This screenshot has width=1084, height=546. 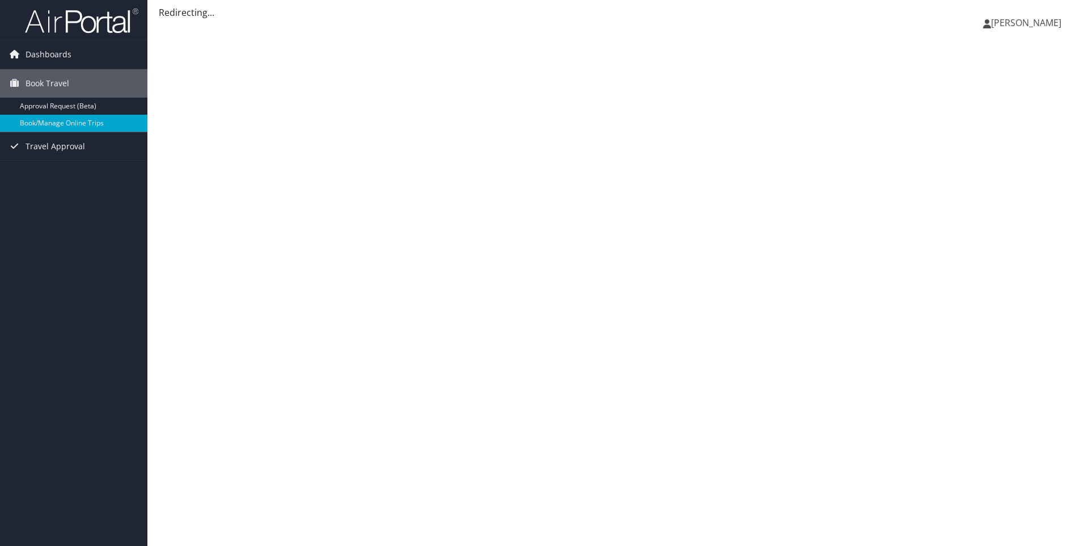 I want to click on span: Book Travel, so click(x=47, y=83).